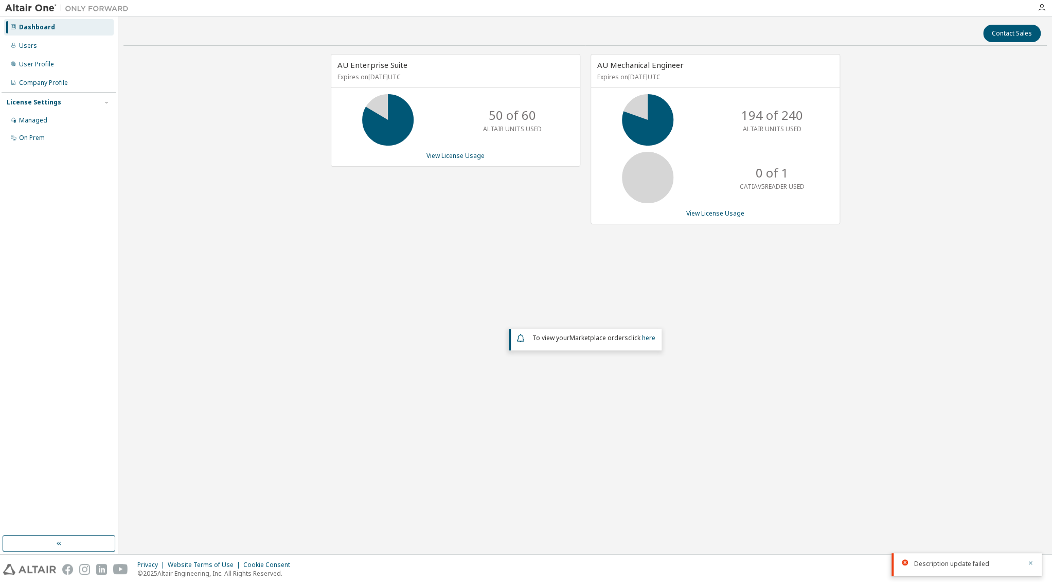 This screenshot has width=1052, height=584. What do you see at coordinates (69, 8) in the screenshot?
I see `img: Altair One` at bounding box center [69, 8].